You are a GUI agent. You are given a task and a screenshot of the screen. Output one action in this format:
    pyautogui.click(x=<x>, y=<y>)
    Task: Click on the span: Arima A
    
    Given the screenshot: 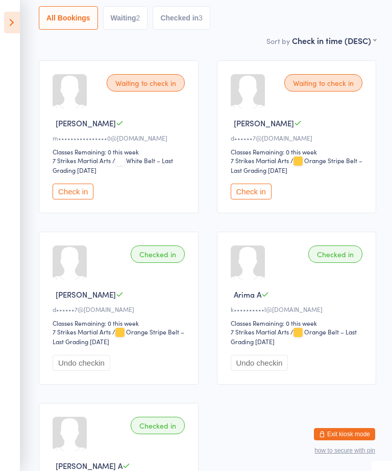 What is the action you would take?
    pyautogui.click(x=248, y=294)
    